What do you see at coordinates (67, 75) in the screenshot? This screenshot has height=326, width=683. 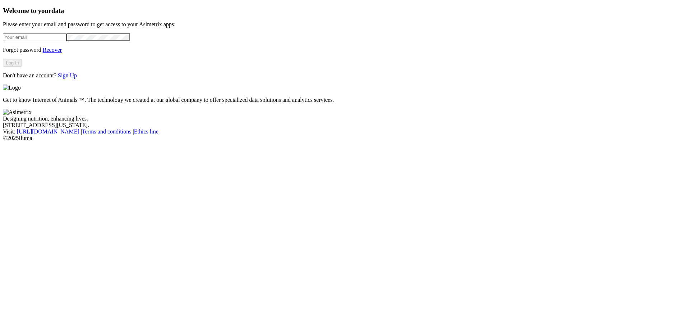 I see `a: Sign Up` at bounding box center [67, 75].